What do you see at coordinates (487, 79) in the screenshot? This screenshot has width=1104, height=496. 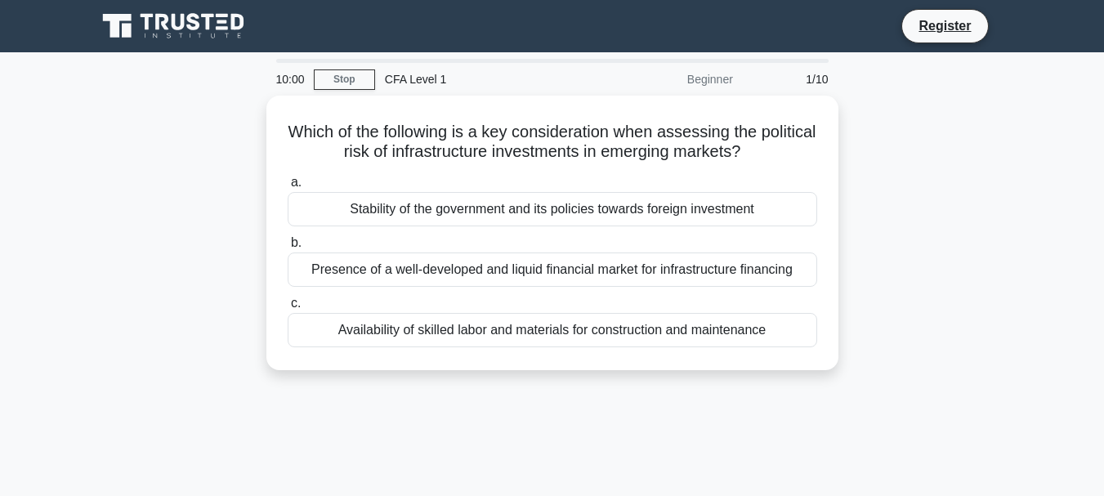 I see `div: CFA Level 1` at bounding box center [487, 79].